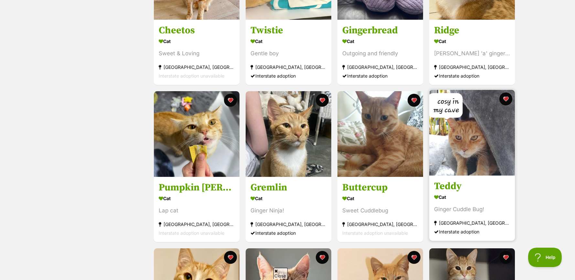 Image resolution: width=575 pixels, height=280 pixels. Describe the element at coordinates (281, 273) in the screenshot. I see `span: Close` at that location.